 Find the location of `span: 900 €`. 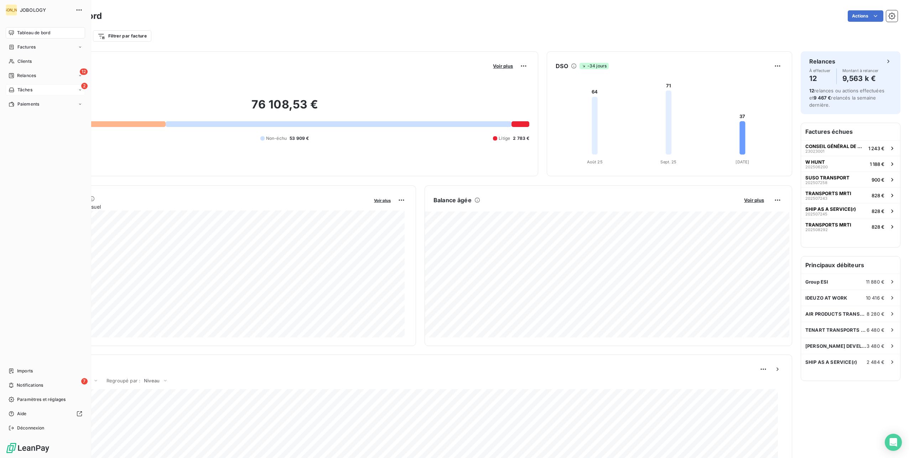

span: 900 € is located at coordinates (878, 180).